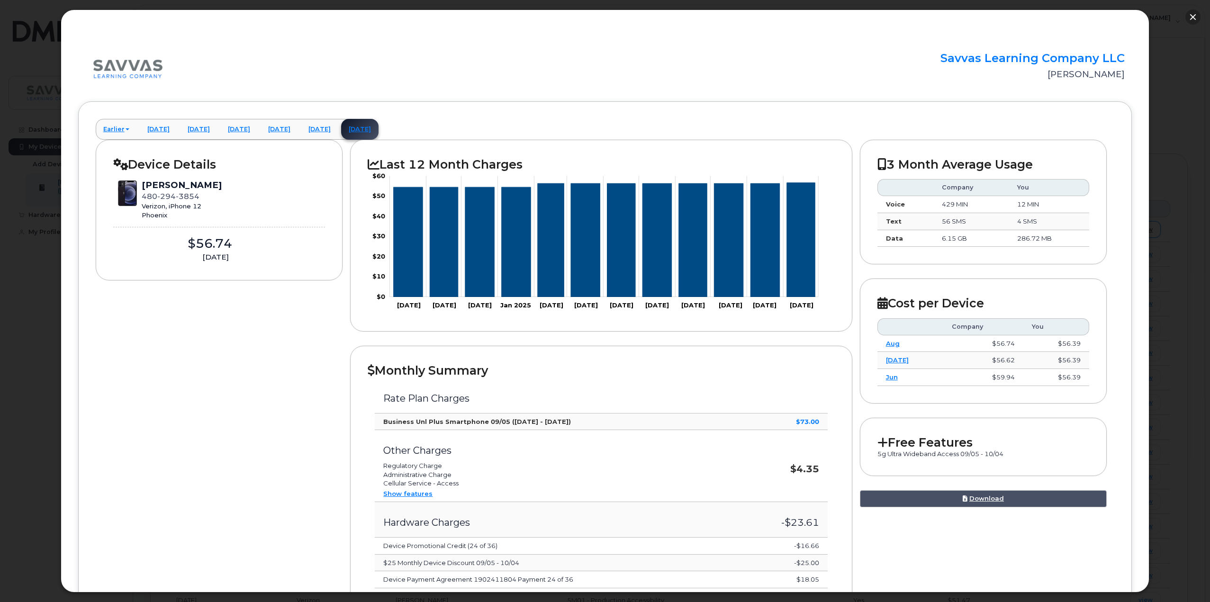  Describe the element at coordinates (553, 546) in the screenshot. I see `td: Device Promotional Credit (24 of 36)` at that location.